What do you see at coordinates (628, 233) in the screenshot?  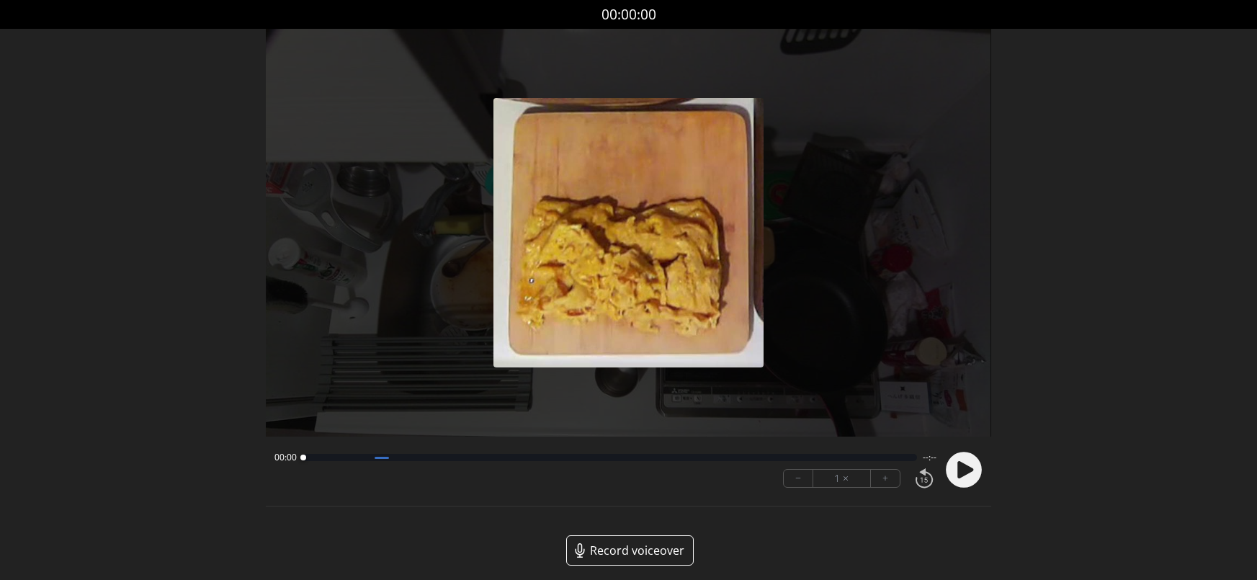 I see `img: Poster Image` at bounding box center [628, 233].